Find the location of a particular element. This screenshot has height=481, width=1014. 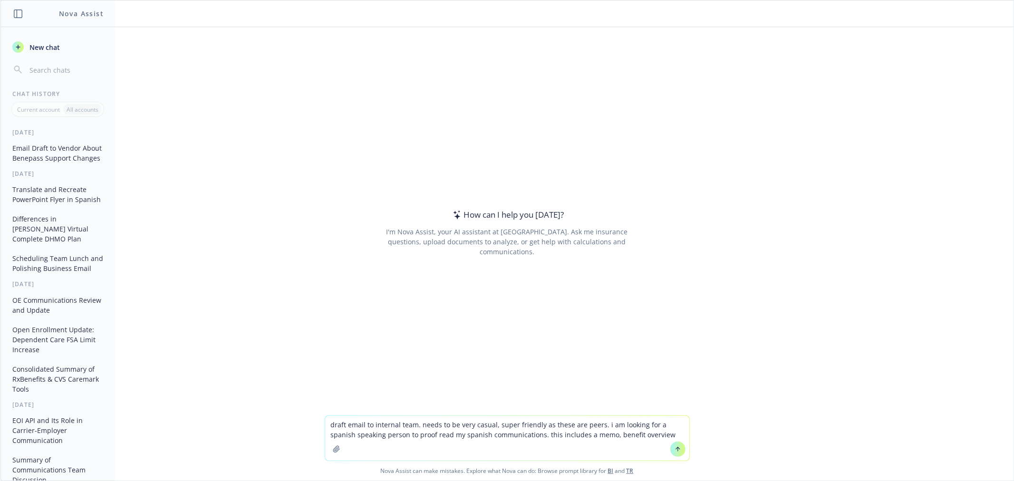

input: Search chats is located at coordinates (65, 70).